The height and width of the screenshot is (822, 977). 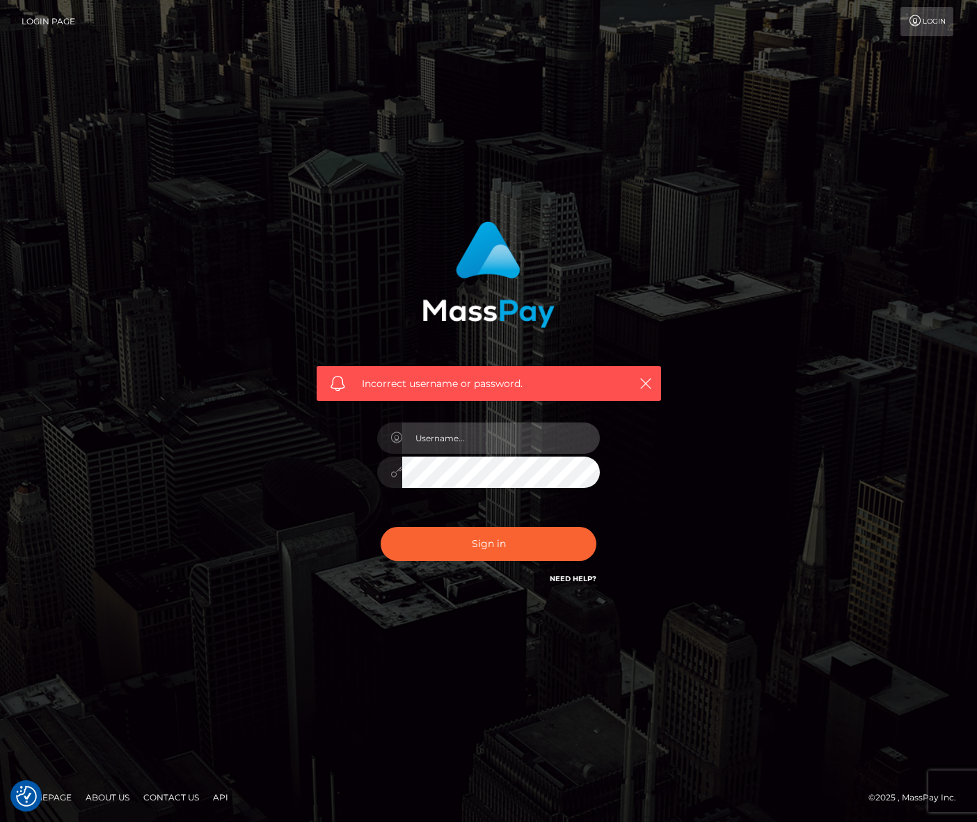 I want to click on a: Login Page, so click(x=48, y=22).